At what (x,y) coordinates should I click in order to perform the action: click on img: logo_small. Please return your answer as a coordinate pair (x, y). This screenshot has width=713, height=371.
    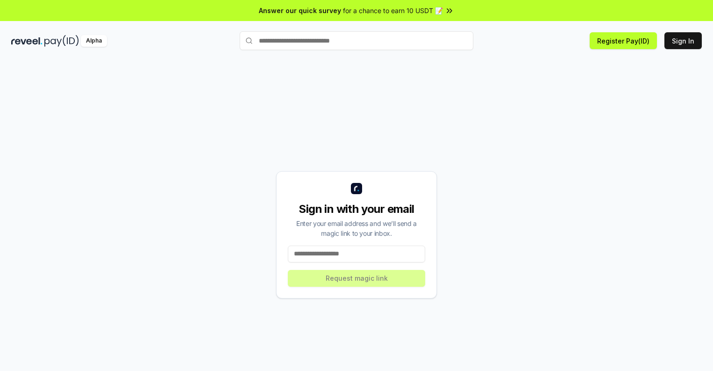
    Looking at the image, I should click on (357, 188).